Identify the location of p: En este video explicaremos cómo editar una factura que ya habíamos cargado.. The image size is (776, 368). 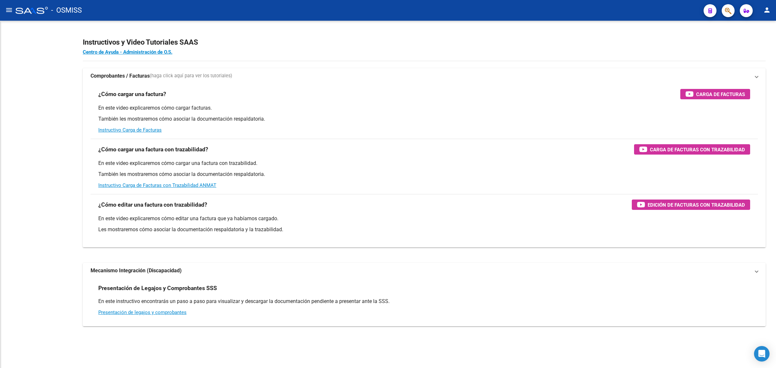
(424, 219).